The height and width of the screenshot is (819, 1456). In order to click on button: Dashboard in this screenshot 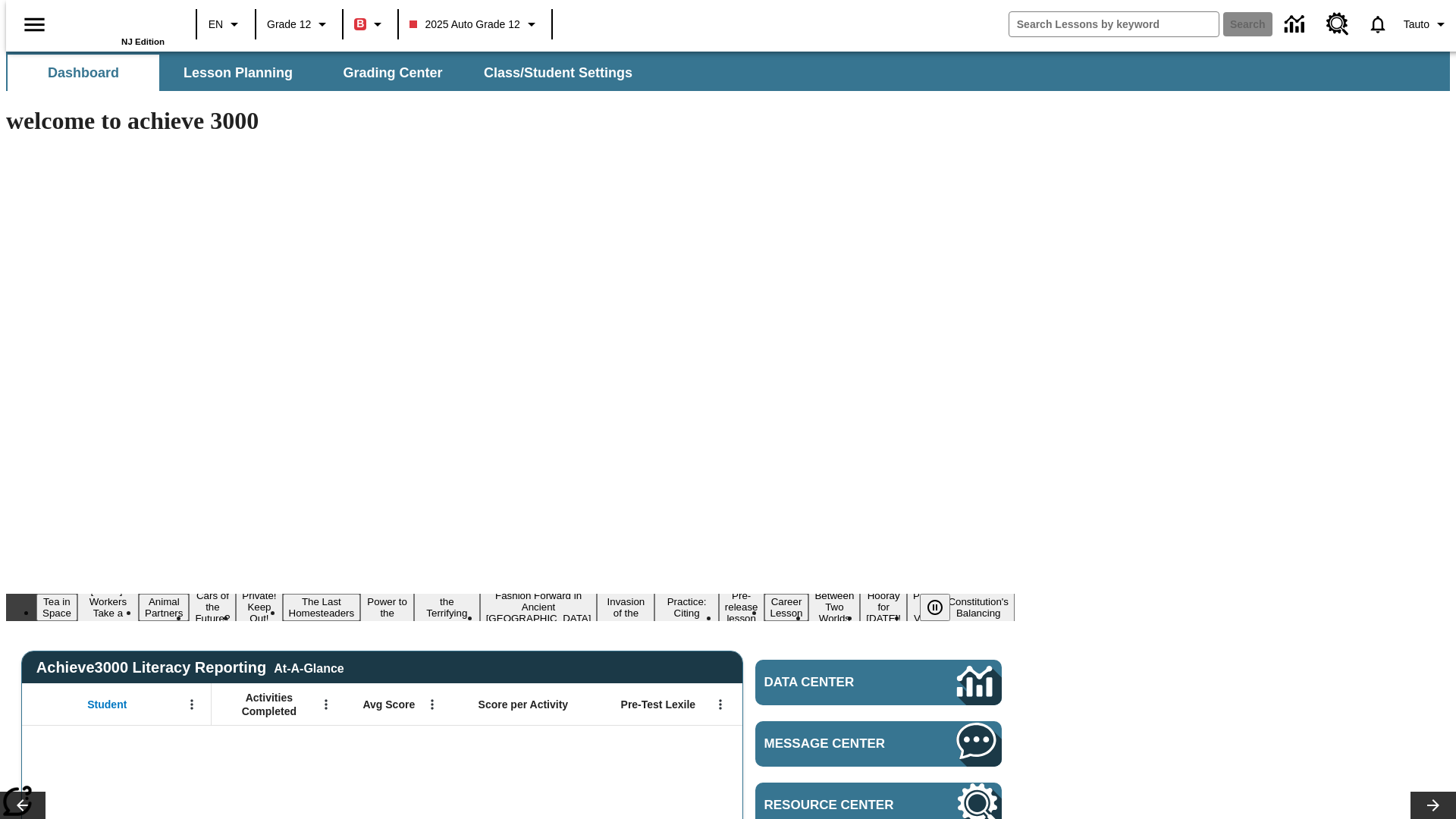, I will do `click(83, 73)`.